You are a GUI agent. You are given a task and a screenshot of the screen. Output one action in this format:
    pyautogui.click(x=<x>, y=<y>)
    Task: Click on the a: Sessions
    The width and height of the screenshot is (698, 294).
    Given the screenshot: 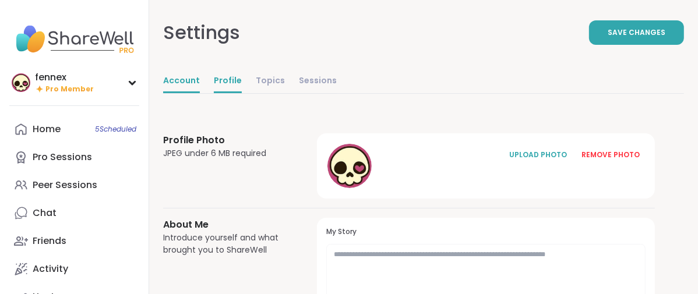 What is the action you would take?
    pyautogui.click(x=318, y=82)
    